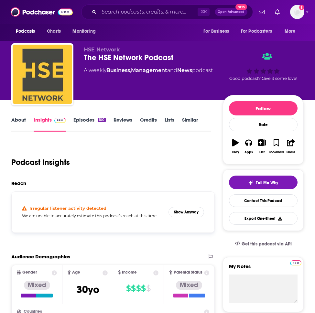  I want to click on div: List, so click(262, 152).